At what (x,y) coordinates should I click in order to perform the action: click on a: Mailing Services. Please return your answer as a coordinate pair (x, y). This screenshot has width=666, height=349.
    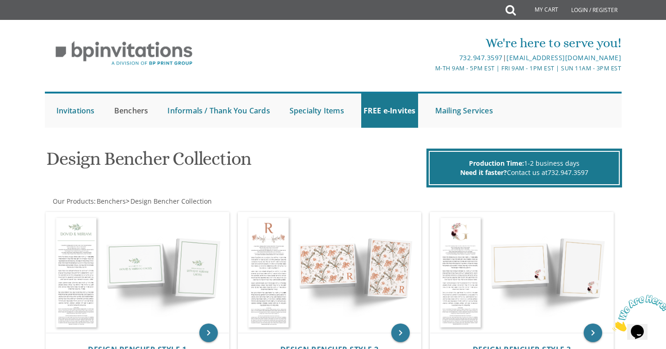
    Looking at the image, I should click on (464, 111).